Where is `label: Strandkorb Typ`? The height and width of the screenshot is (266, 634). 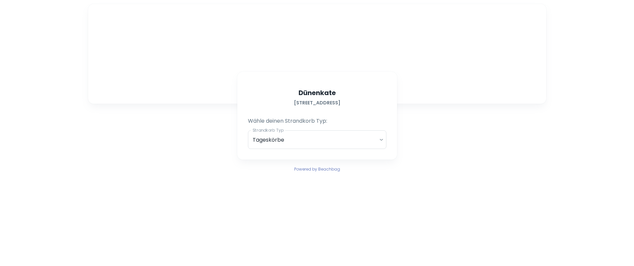
label: Strandkorb Typ is located at coordinates (268, 130).